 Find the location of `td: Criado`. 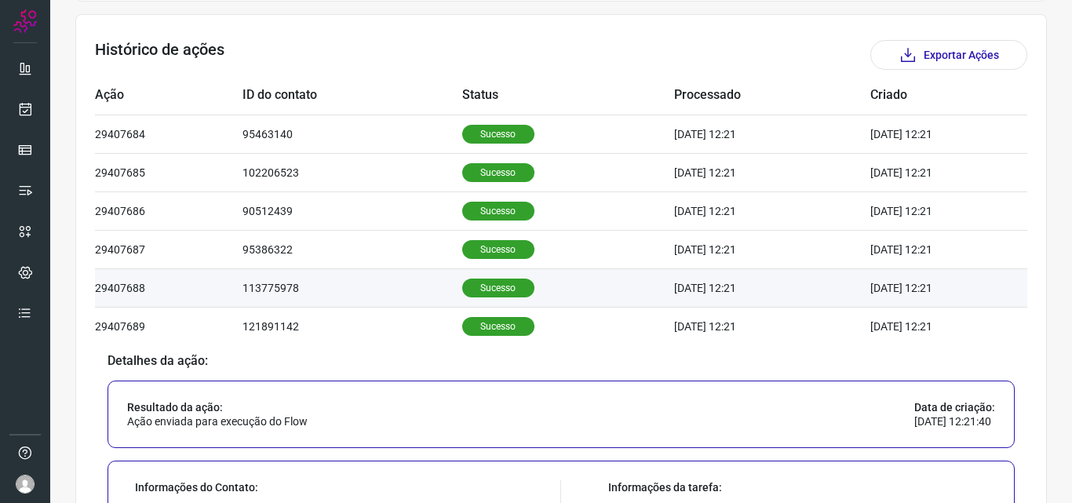

td: Criado is located at coordinates (926, 95).